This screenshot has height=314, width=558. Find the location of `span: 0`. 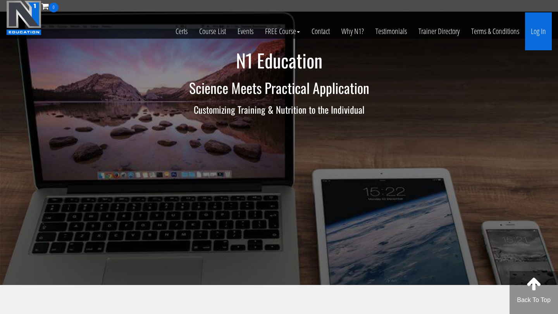

span: 0 is located at coordinates (53, 7).